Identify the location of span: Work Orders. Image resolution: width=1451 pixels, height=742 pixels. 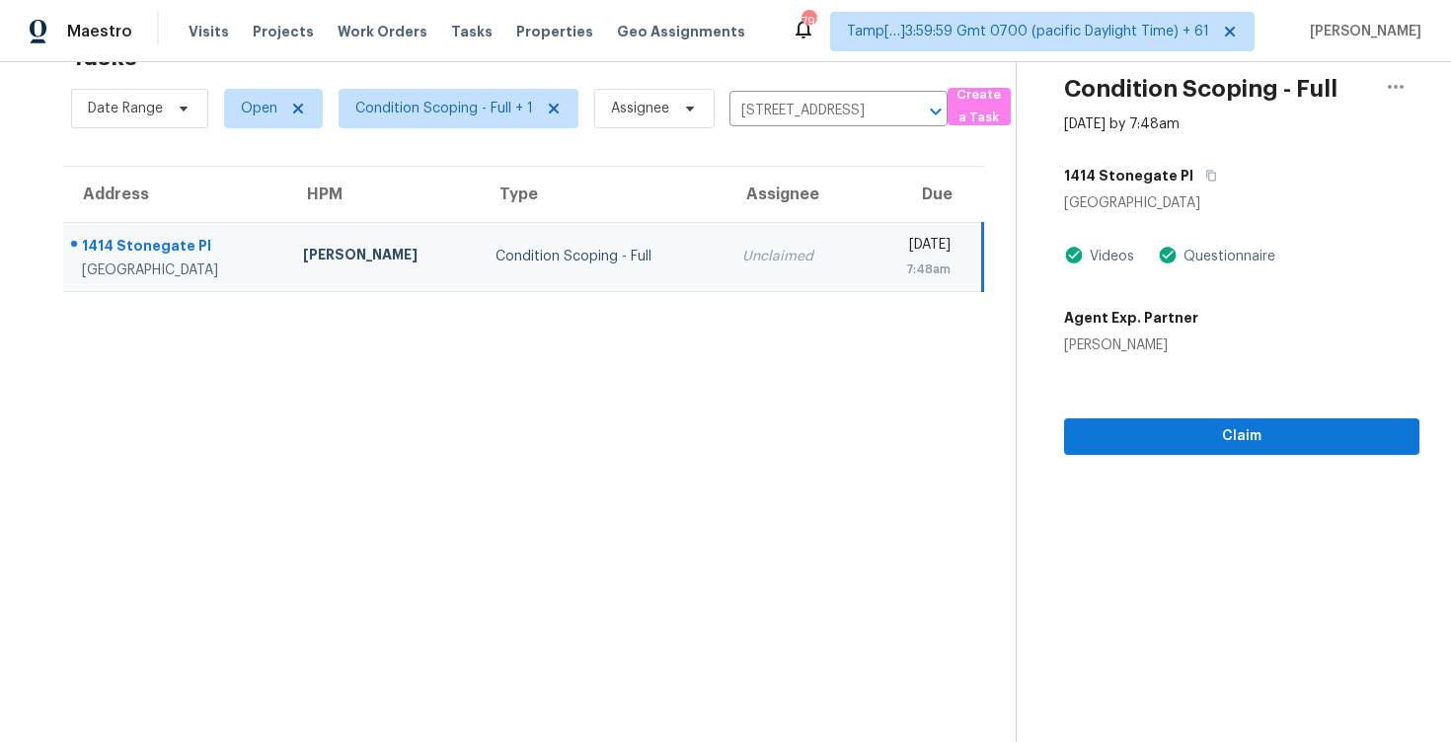
(382, 32).